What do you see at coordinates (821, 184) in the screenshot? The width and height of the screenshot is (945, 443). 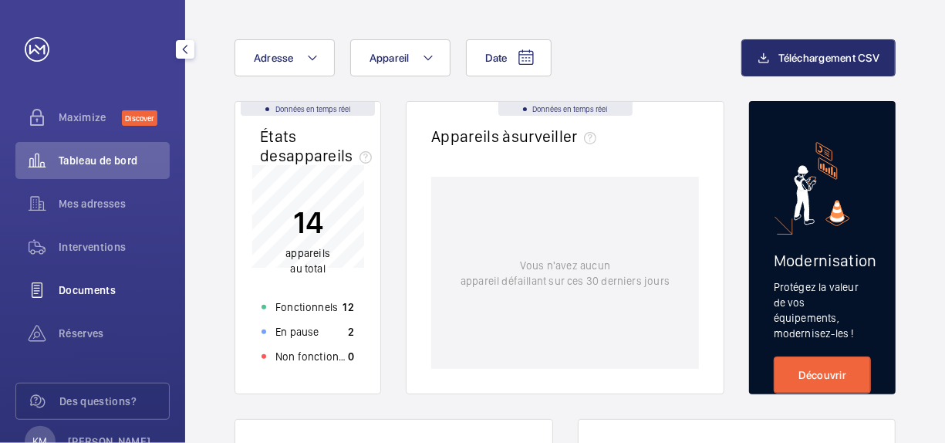 I see `img: marketing-card.svg` at bounding box center [821, 184].